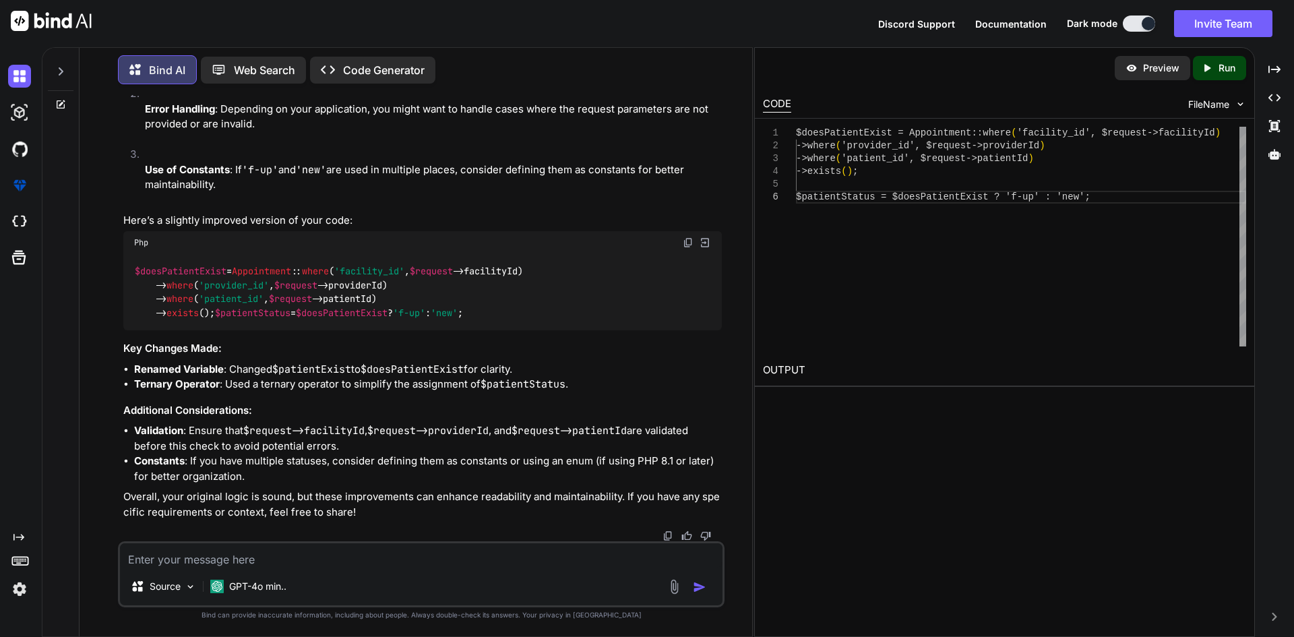 Image resolution: width=1294 pixels, height=637 pixels. Describe the element at coordinates (311, 369) in the screenshot. I see `code: $patientExist` at that location.